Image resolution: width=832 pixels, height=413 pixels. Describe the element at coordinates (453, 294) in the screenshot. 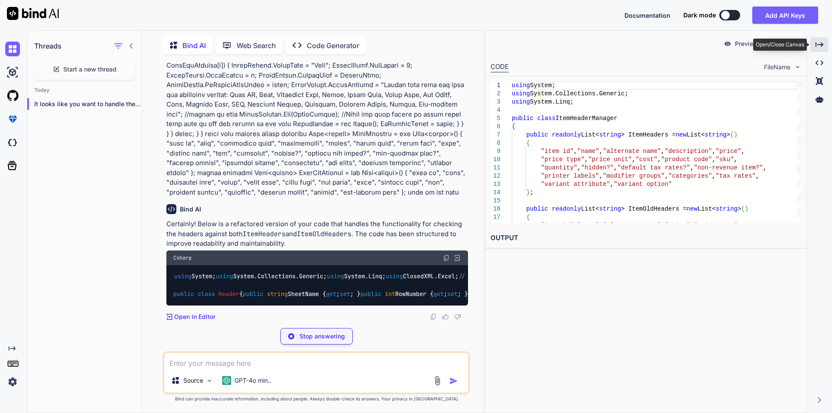

I see `span: set` at that location.